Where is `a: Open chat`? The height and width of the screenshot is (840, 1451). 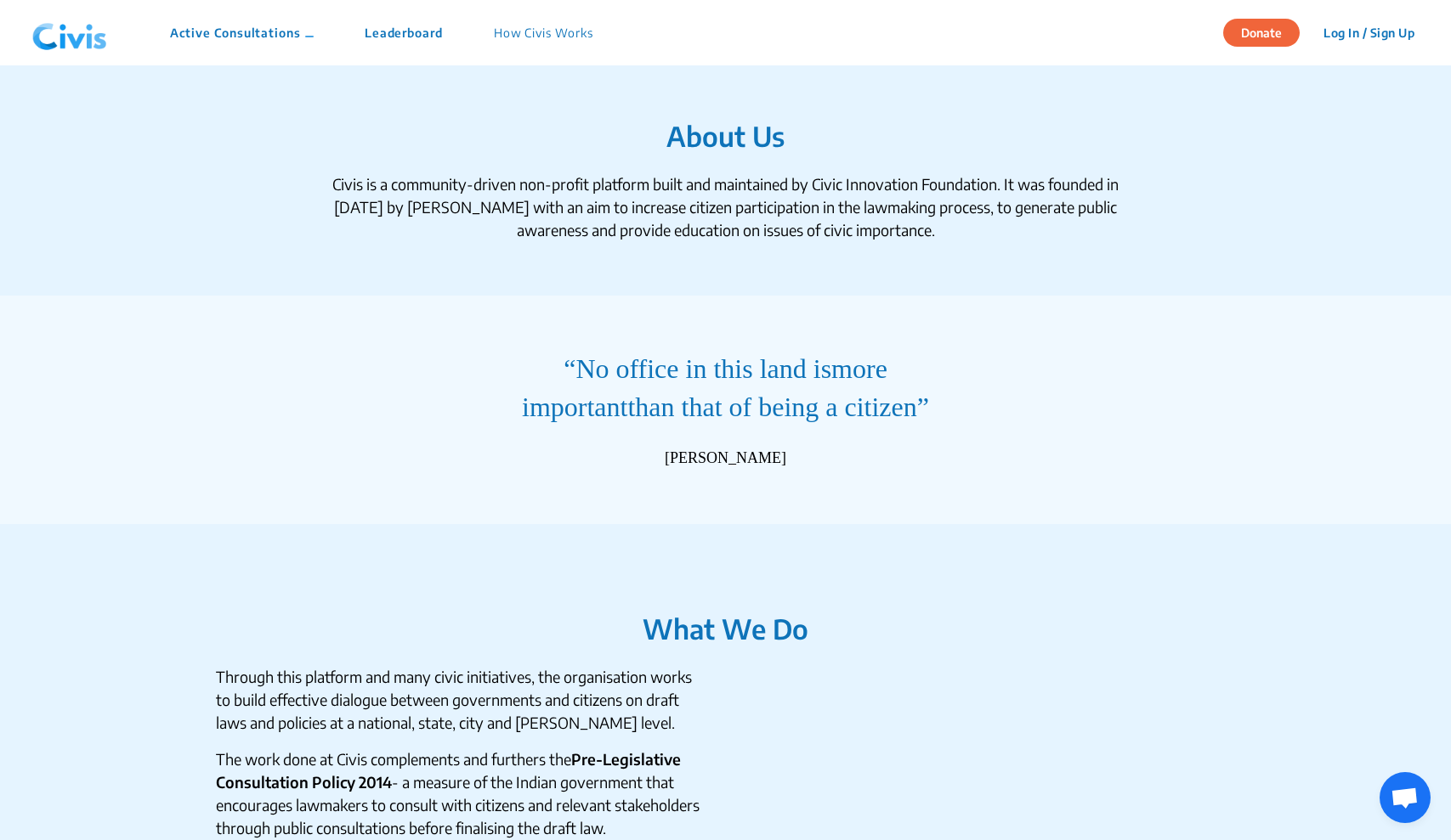 a: Open chat is located at coordinates (1405, 798).